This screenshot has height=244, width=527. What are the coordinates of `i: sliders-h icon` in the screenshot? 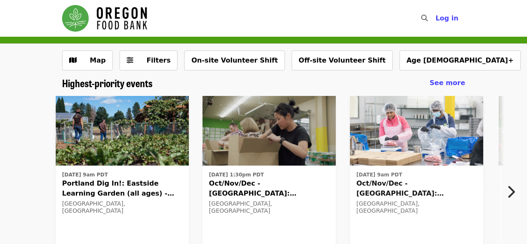 It's located at (130, 60).